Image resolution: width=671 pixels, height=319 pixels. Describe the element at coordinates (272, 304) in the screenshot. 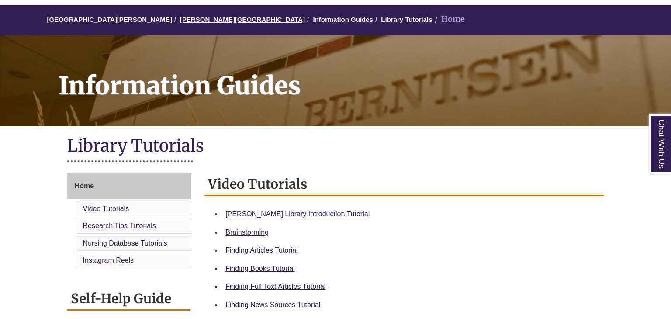

I see `a: Finding News Sources Tutorial` at that location.